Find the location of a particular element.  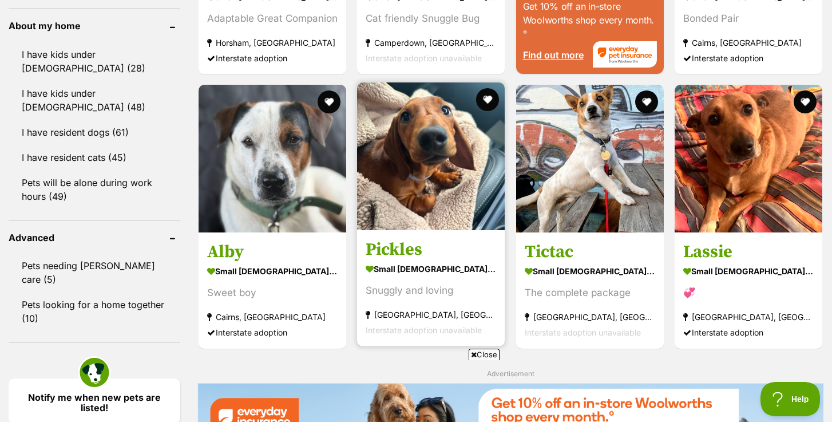

div: Bonded Pair is located at coordinates (748, 18).